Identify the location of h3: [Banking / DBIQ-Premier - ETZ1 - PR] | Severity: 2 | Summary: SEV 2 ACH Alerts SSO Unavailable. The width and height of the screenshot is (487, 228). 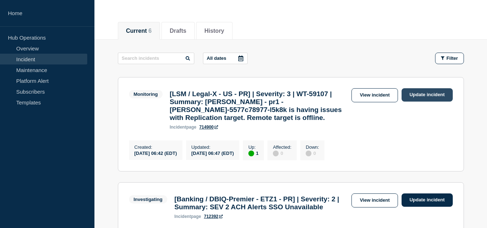
(261, 203).